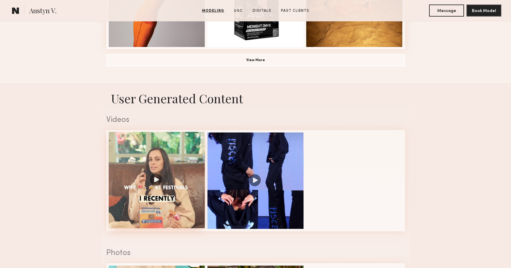 The height and width of the screenshot is (268, 511). I want to click on span: Austyn V., so click(43, 11).